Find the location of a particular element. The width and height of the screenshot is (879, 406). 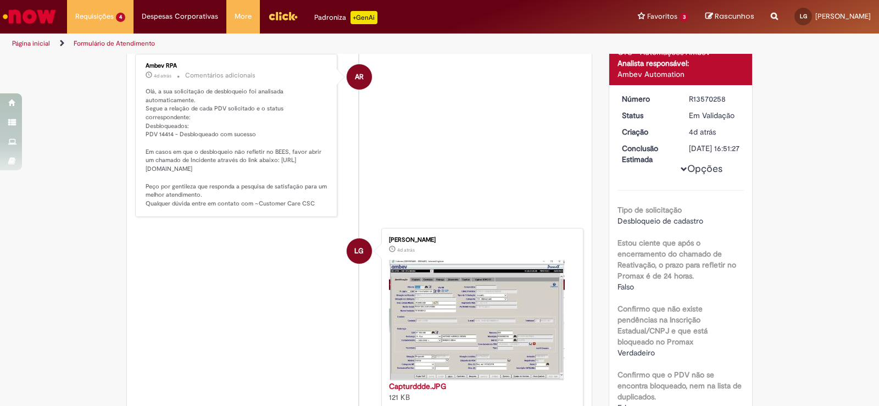

span: 4 is located at coordinates (120, 17).